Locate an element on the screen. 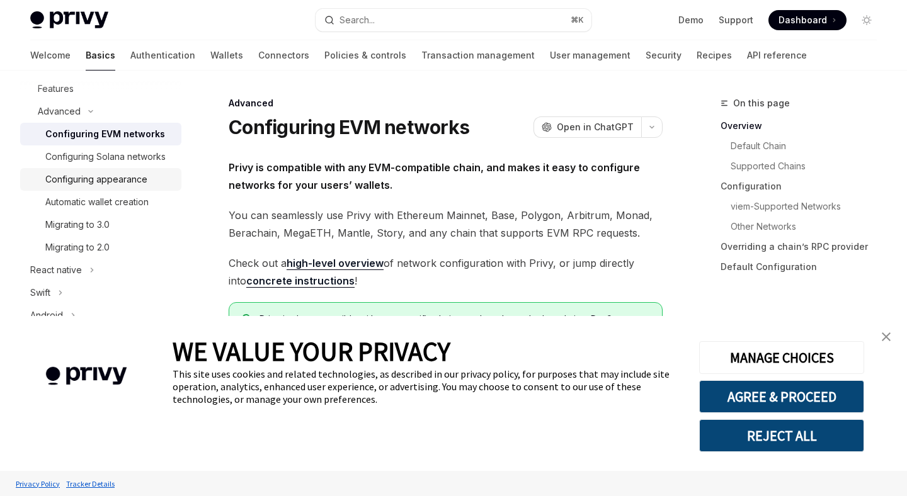 The width and height of the screenshot is (907, 496). a: Supported Chains is located at coordinates (809, 166).